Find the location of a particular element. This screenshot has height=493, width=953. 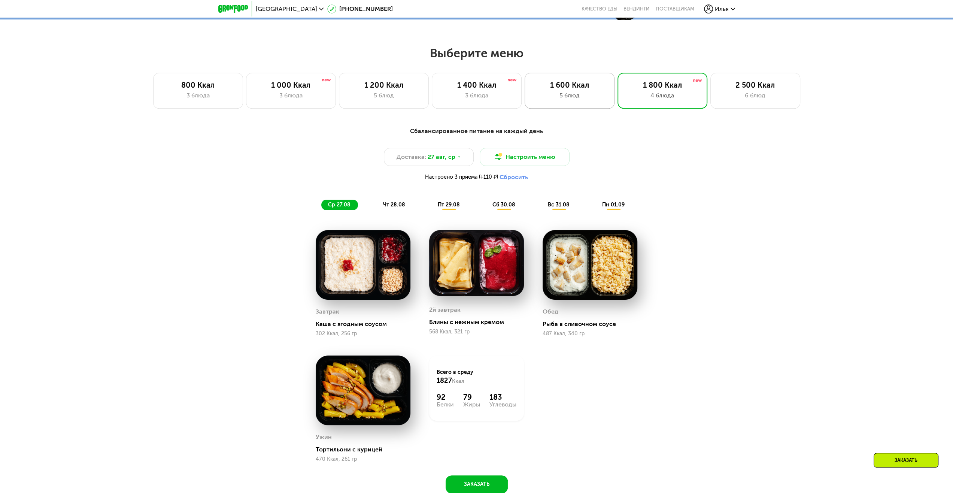

div: 79 is located at coordinates (472, 397).